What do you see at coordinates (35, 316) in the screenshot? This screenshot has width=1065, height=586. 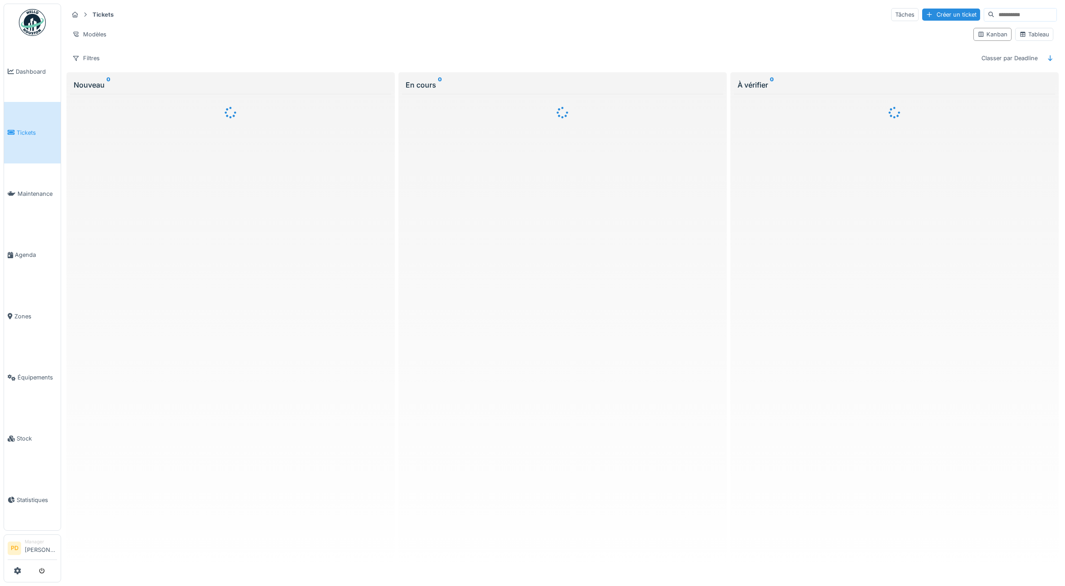 I see `span: Zones` at bounding box center [35, 316].